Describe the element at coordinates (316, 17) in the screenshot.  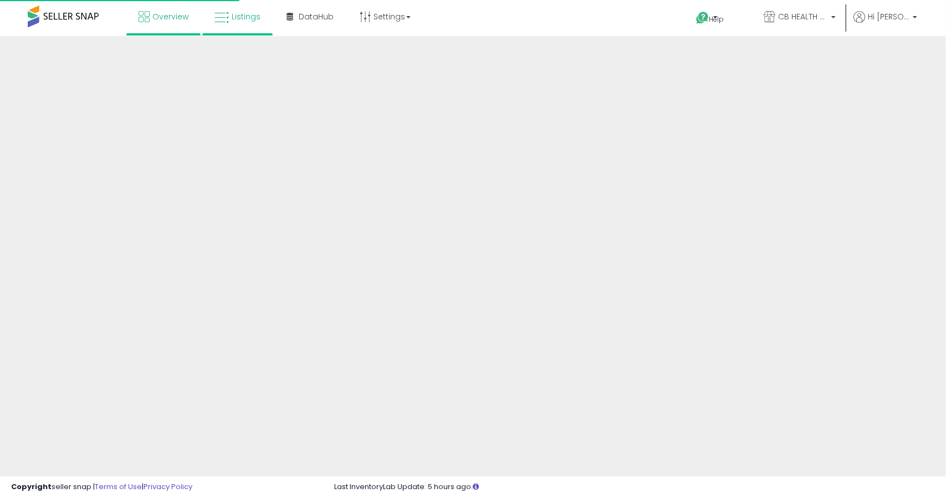
I see `span: DataHub` at that location.